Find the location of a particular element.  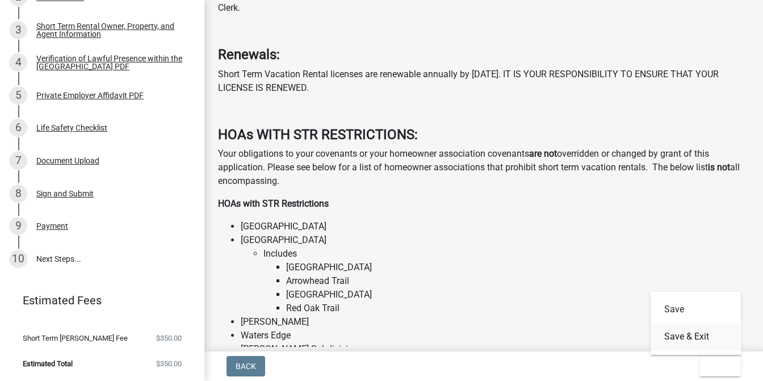

div: 5 is located at coordinates (18, 95).